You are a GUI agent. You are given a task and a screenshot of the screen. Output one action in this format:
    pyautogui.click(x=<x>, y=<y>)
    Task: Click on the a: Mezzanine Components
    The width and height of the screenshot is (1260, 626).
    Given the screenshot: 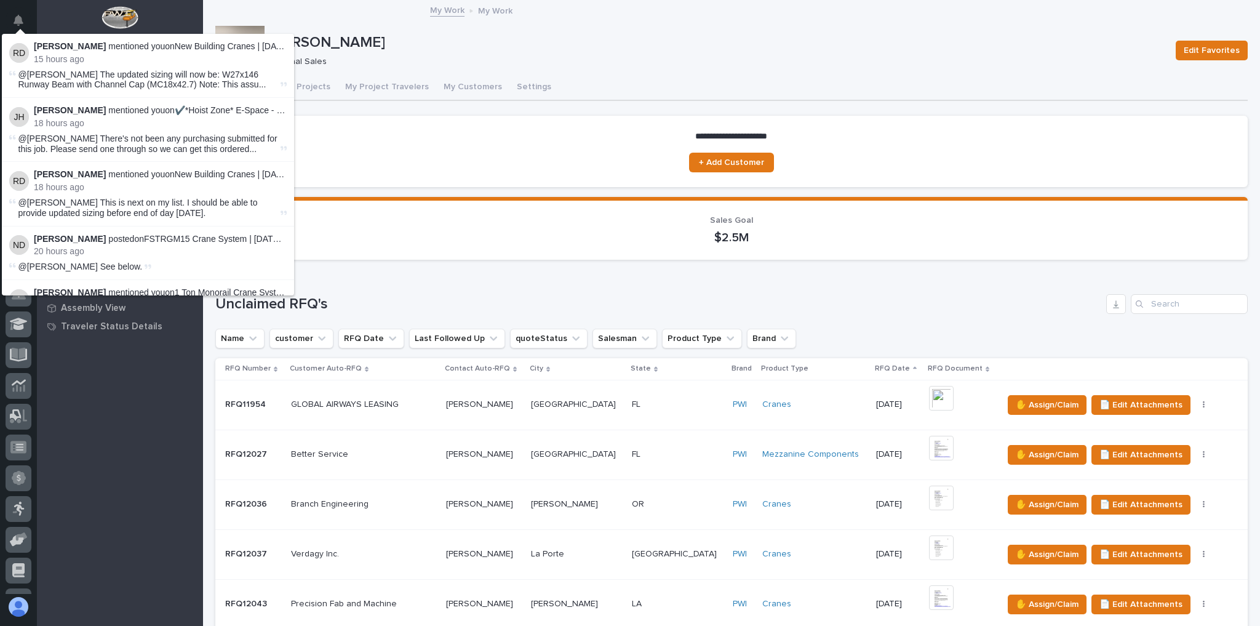 What is the action you would take?
    pyautogui.click(x=810, y=454)
    